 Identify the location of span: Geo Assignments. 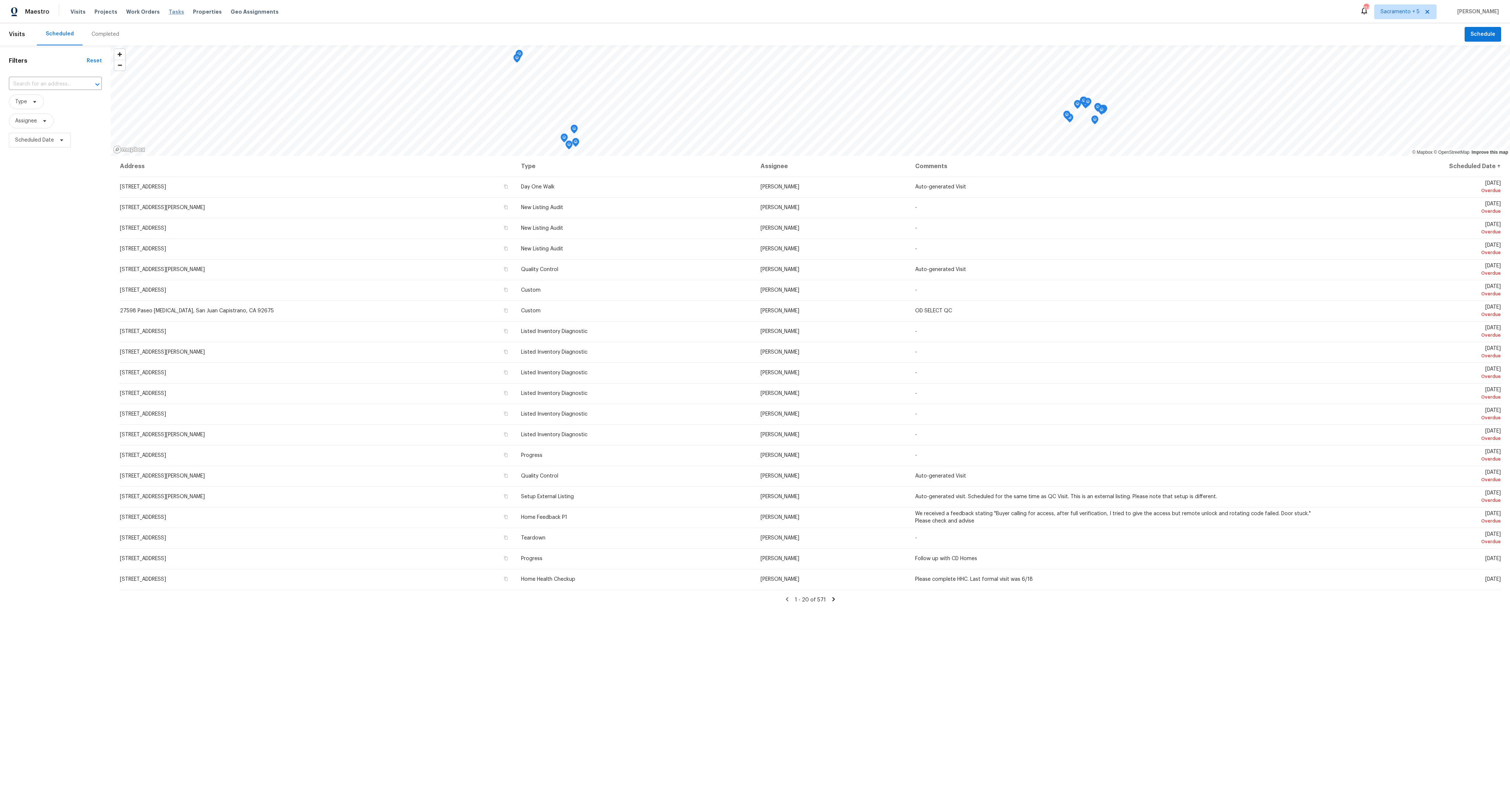
(255, 12).